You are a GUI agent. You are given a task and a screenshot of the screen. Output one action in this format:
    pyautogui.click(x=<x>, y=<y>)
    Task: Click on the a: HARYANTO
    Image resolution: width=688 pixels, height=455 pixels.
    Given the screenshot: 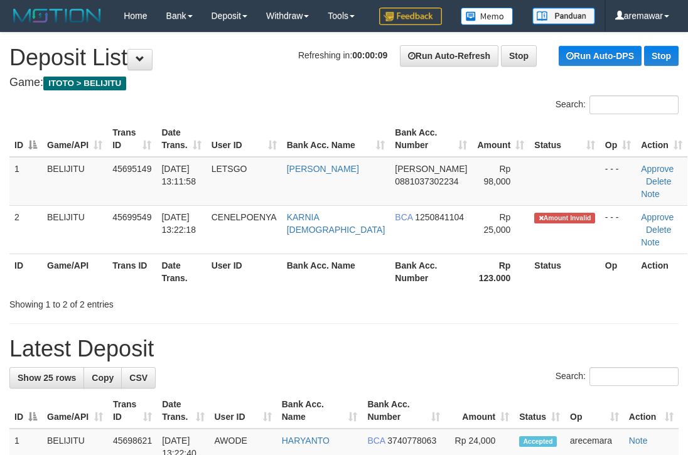 What is the action you would take?
    pyautogui.click(x=306, y=441)
    